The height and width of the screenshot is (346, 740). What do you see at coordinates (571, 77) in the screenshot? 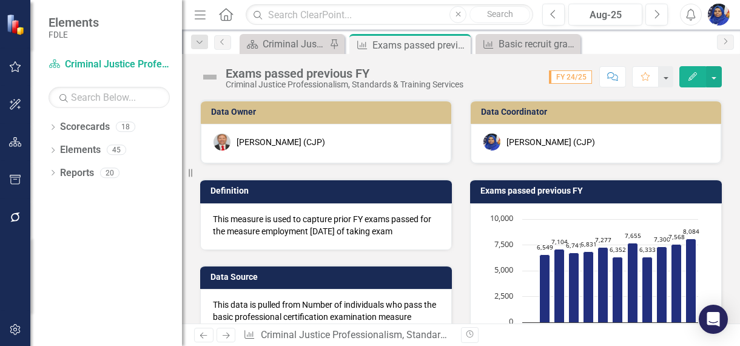
I see `span: FY 24/25` at bounding box center [571, 77].